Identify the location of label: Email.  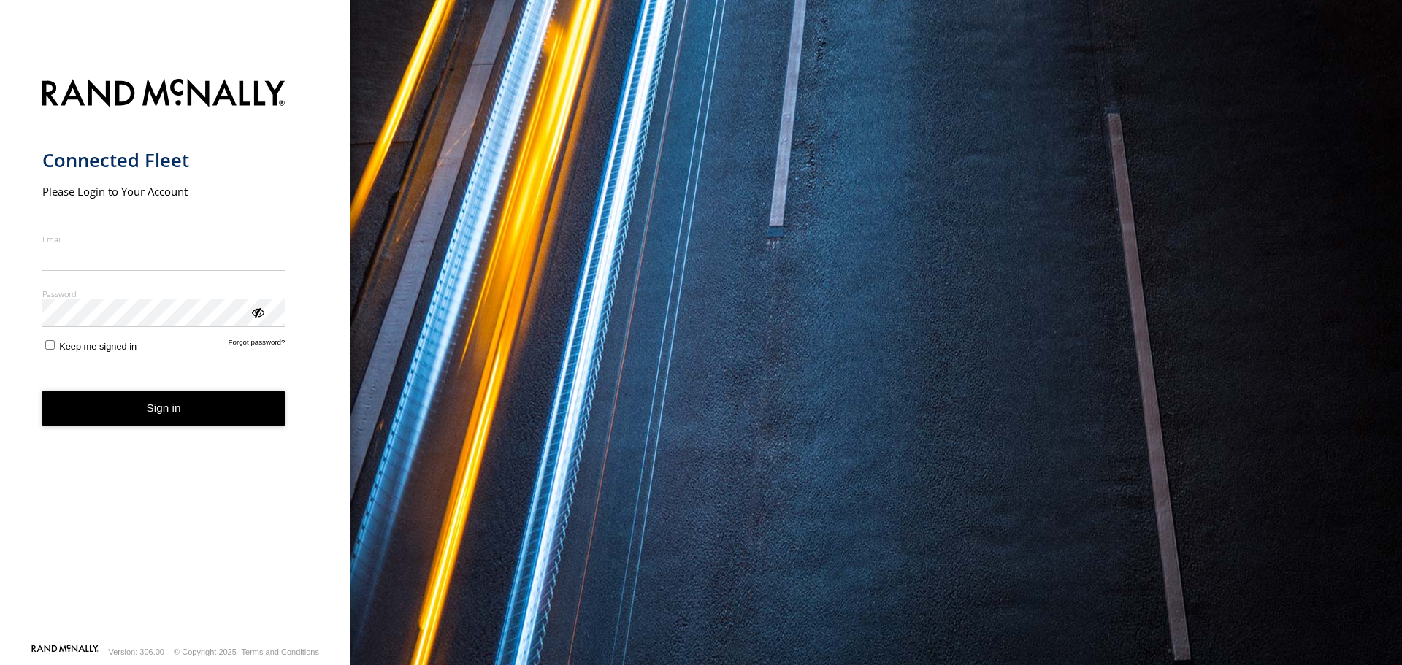
(164, 239).